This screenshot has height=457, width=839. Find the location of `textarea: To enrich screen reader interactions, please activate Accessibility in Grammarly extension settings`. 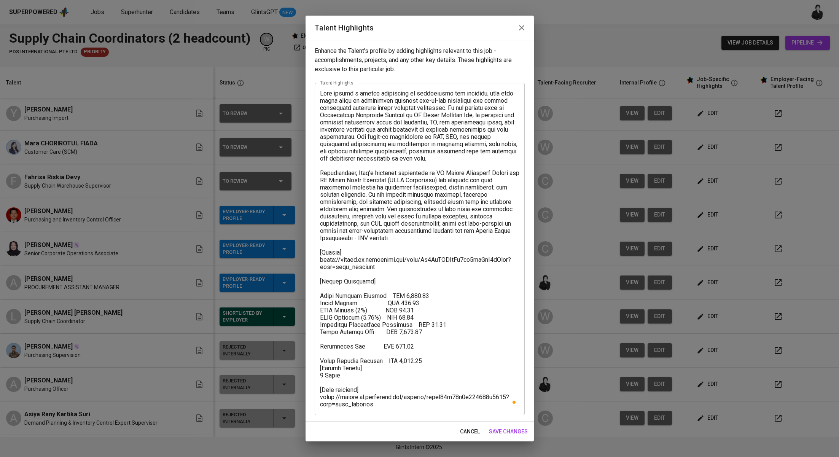

textarea: To enrich screen reader interactions, please activate Accessibility in Grammarly extension settings is located at coordinates (420, 249).